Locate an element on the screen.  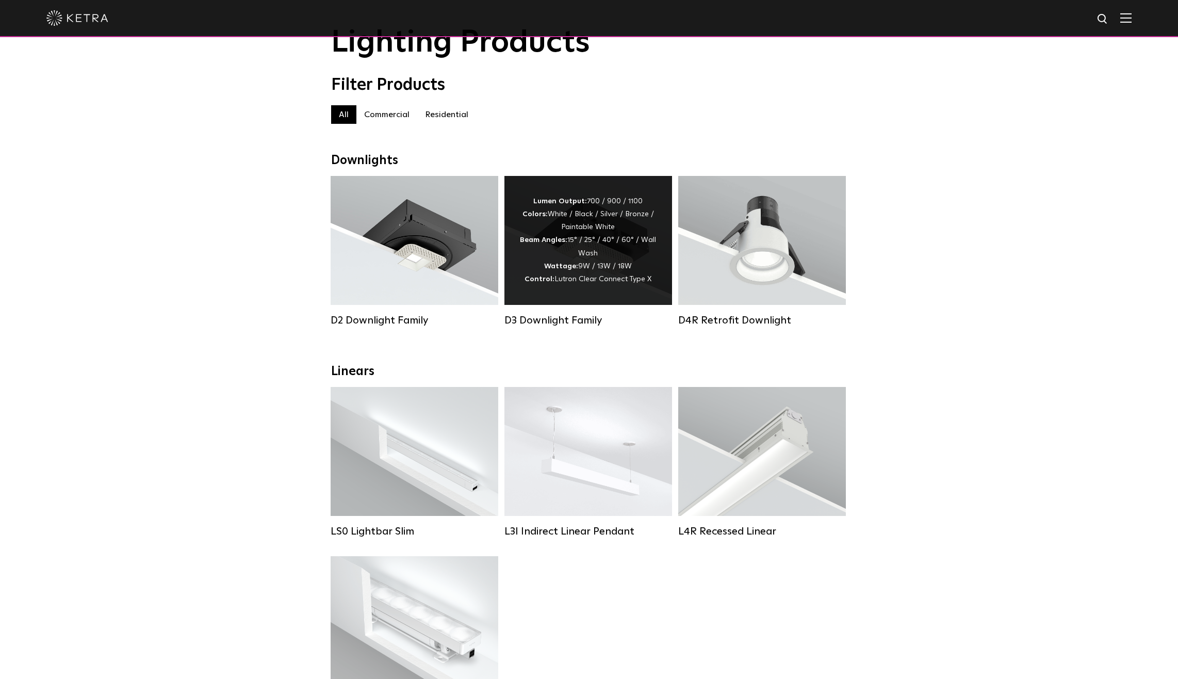
div: Downlights is located at coordinates (589, 160).